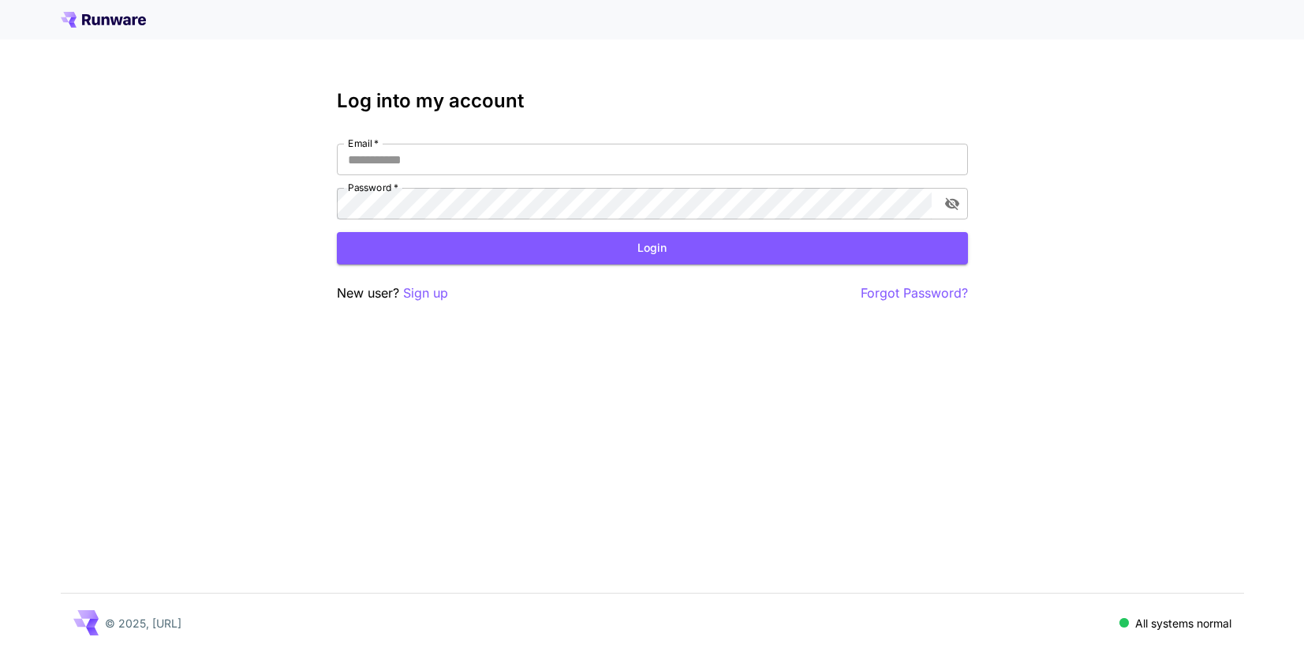 This screenshot has height=652, width=1304. I want to click on p: Forgot Password?, so click(914, 293).